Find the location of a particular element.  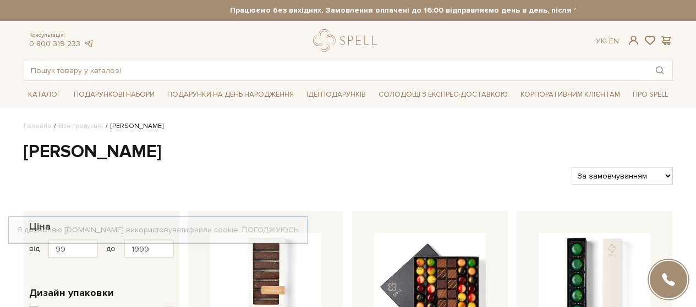

button: Пошук товару у каталозі is located at coordinates (660, 70).